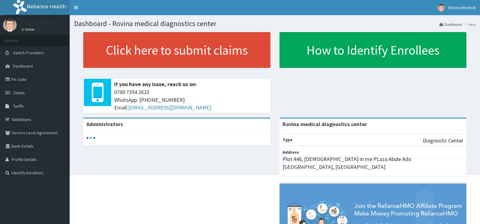  What do you see at coordinates (91, 138) in the screenshot?
I see `svg: audio-loading` at bounding box center [91, 138].